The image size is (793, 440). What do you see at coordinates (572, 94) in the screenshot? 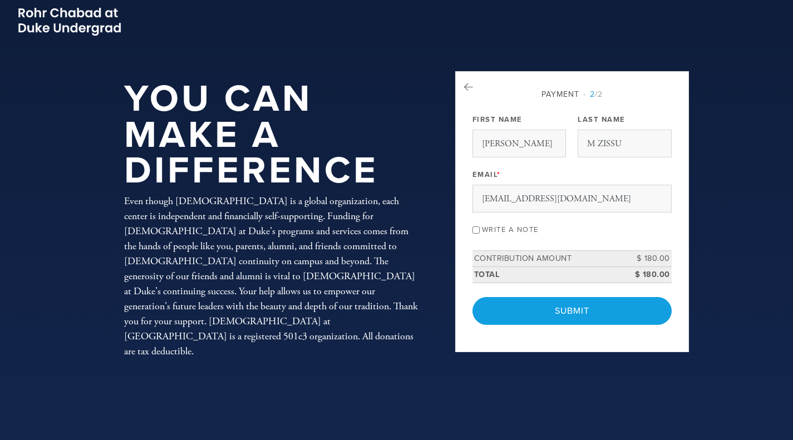
I see `div: Payment` at bounding box center [572, 94].